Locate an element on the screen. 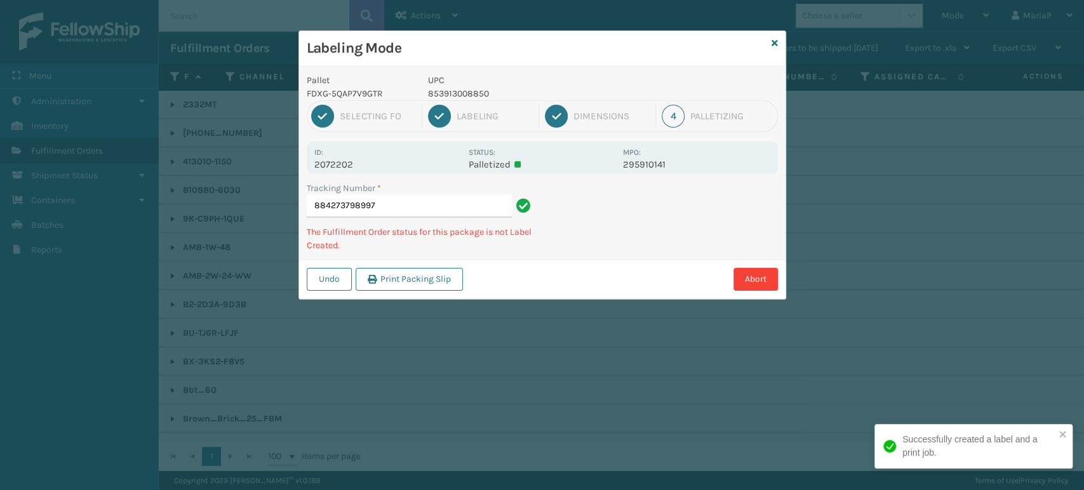 Image resolution: width=1084 pixels, height=490 pixels. label: Id: is located at coordinates (319, 152).